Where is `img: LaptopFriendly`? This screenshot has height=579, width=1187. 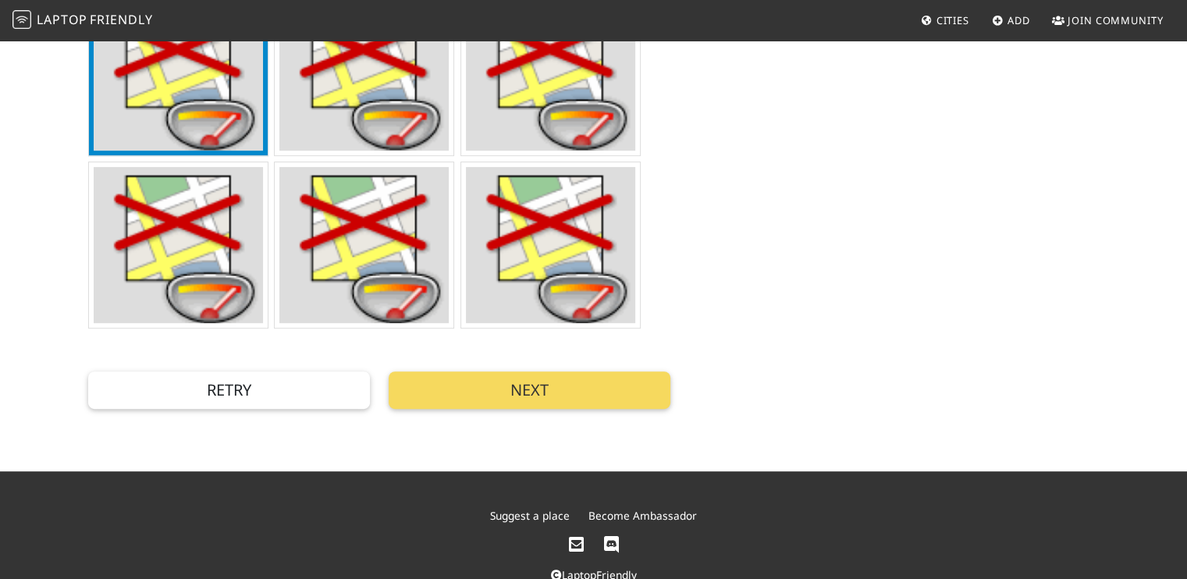
img: LaptopFriendly is located at coordinates (22, 20).